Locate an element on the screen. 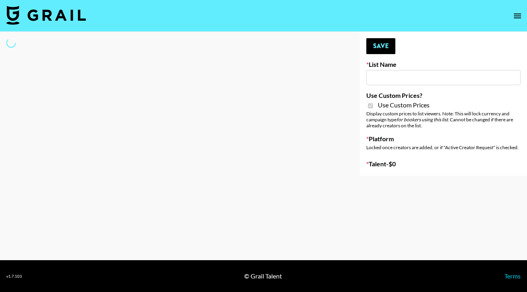 This screenshot has height=292, width=527. label: Talent - $ 0 is located at coordinates (444, 164).